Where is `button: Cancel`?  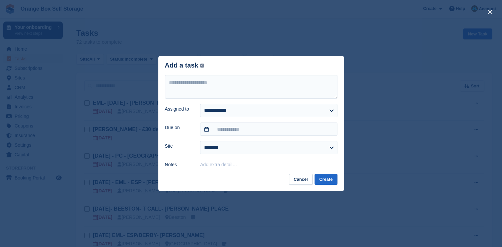
button: Cancel is located at coordinates (300, 179).